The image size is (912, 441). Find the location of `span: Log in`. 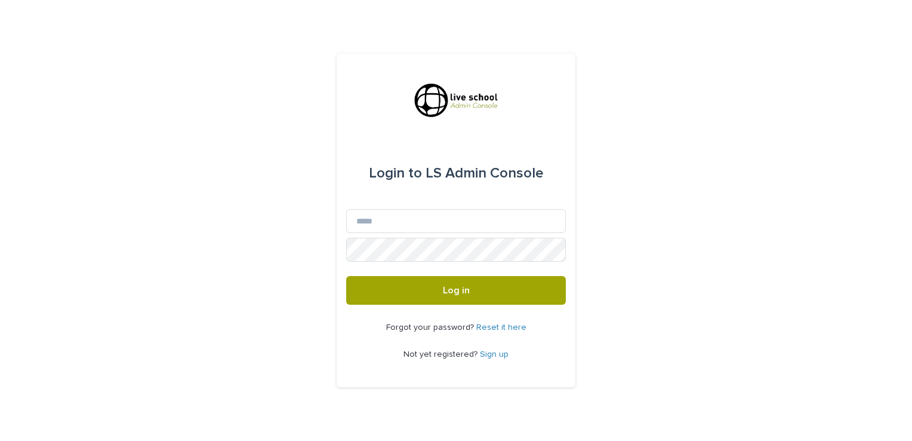

span: Log in is located at coordinates (456, 290).